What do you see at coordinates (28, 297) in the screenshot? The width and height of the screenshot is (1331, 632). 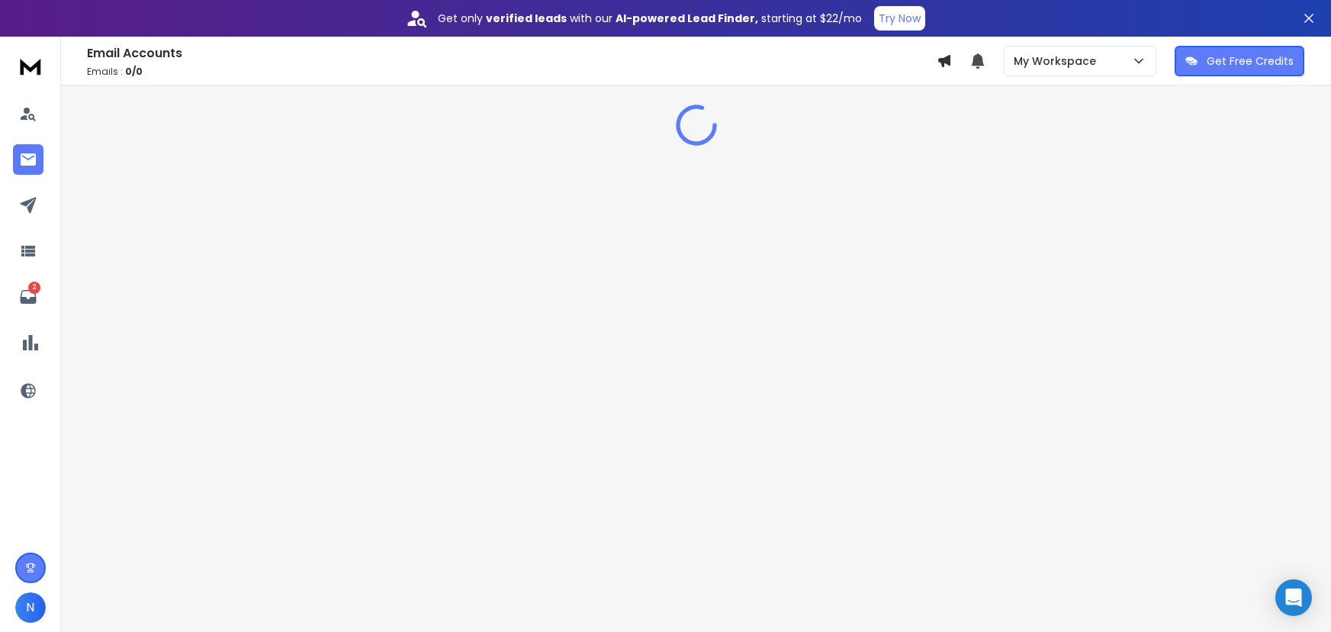 I see `a: 2` at bounding box center [28, 297].